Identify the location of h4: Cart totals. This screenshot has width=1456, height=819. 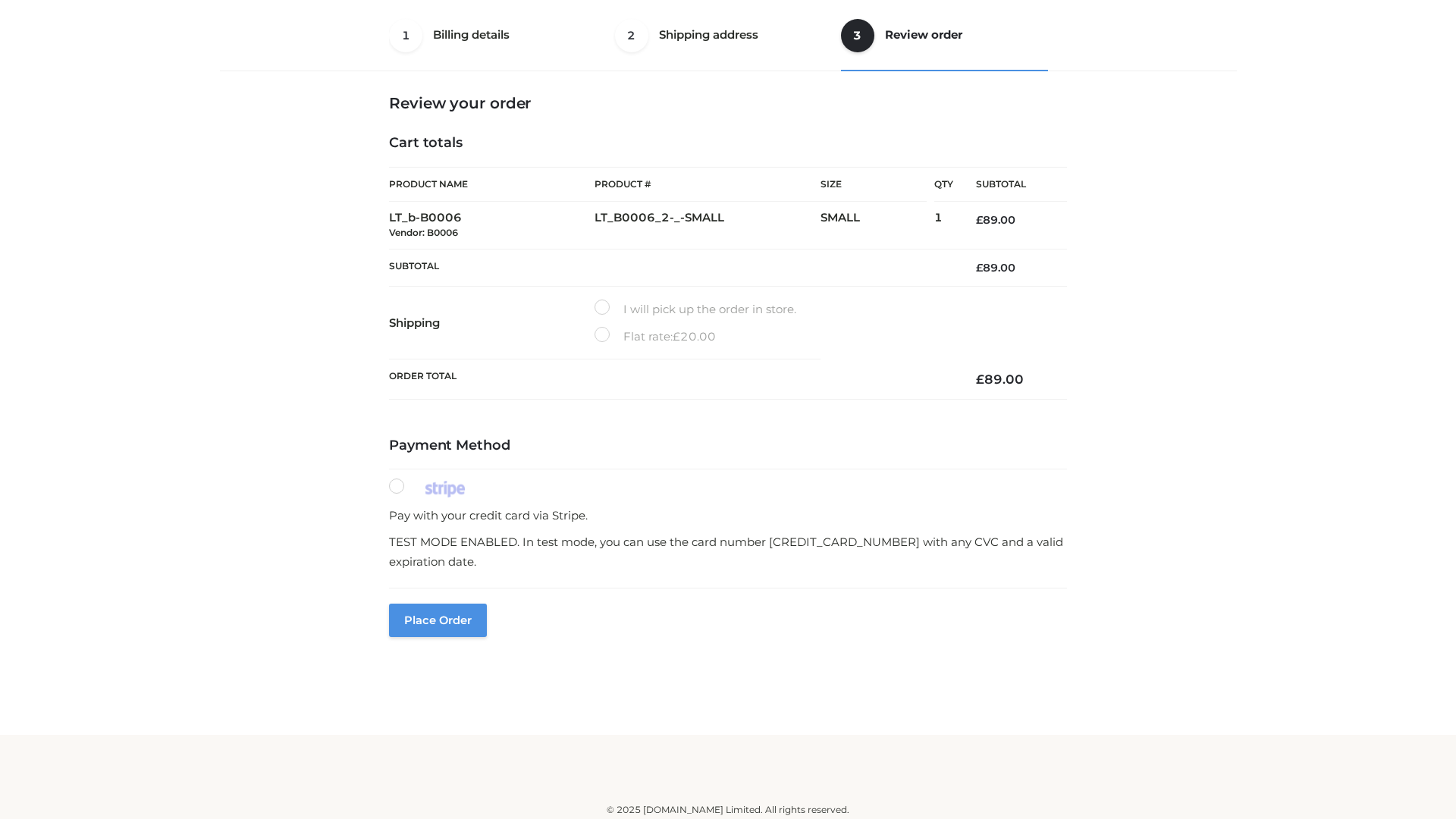
(728, 143).